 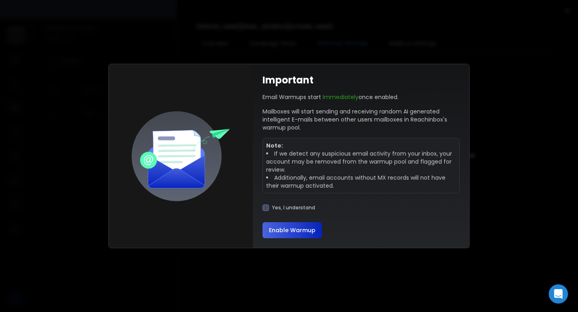 I want to click on label: Yes, I understand, so click(x=294, y=208).